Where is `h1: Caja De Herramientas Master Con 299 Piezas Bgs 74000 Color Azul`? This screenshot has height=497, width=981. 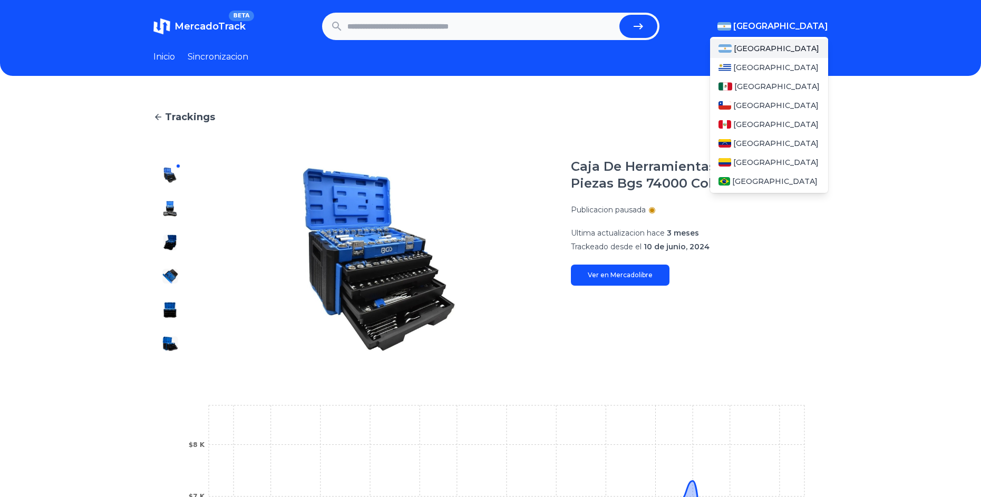 h1: Caja De Herramientas Master Con 299 Piezas Bgs 74000 Color Azul is located at coordinates (699, 175).